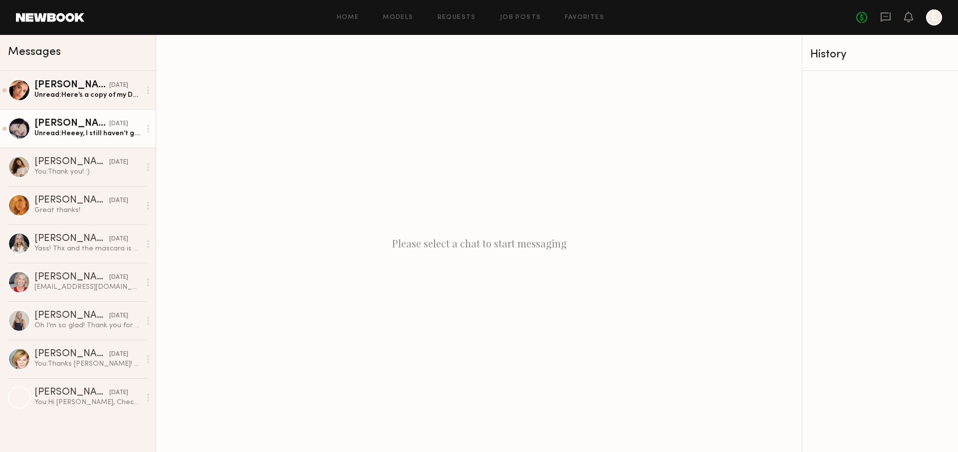 This screenshot has width=958, height=452. Describe the element at coordinates (456, 17) in the screenshot. I see `a: Requests` at that location.